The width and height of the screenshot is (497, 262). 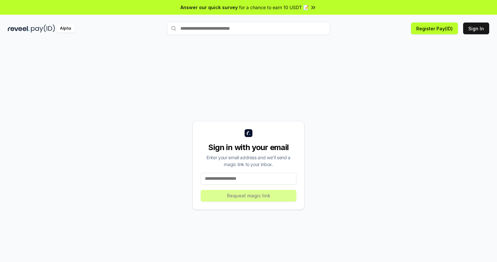 I want to click on div: Enter your email address and we’ll send a magic link to your inbox., so click(x=249, y=161).